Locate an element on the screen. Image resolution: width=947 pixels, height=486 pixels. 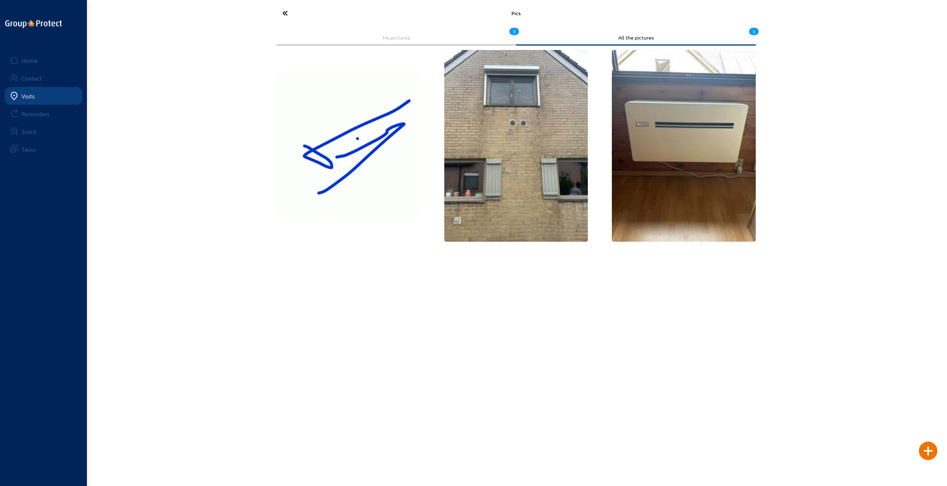
a: Reminders is located at coordinates (43, 114).